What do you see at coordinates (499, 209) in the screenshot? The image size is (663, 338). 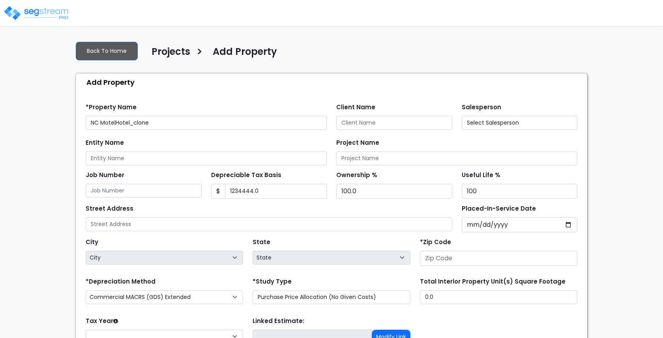 I see `label: Placed-In-Service Date` at bounding box center [499, 209].